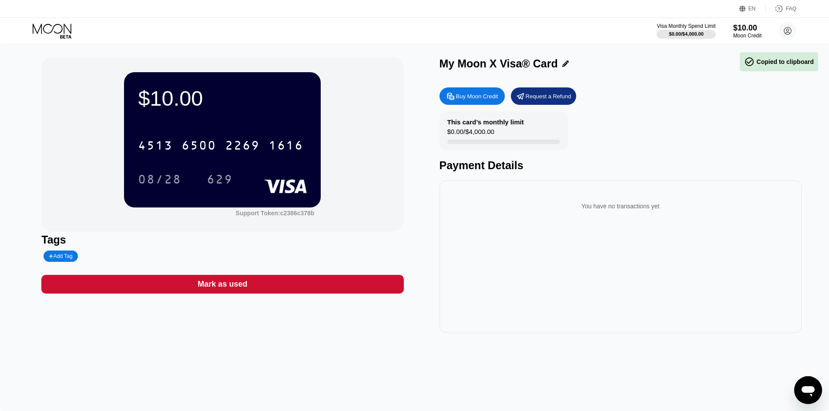  What do you see at coordinates (499, 64) in the screenshot?
I see `div: My Moon X Visa® Card` at bounding box center [499, 64].